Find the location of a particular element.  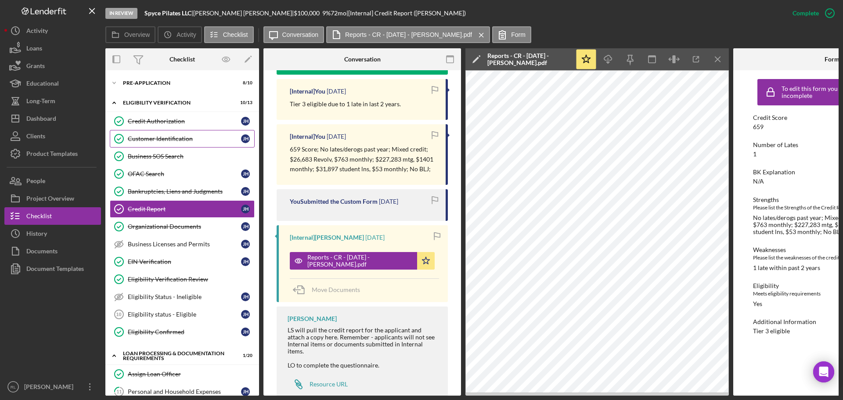

a: Credit ReportJH is located at coordinates (182, 209).